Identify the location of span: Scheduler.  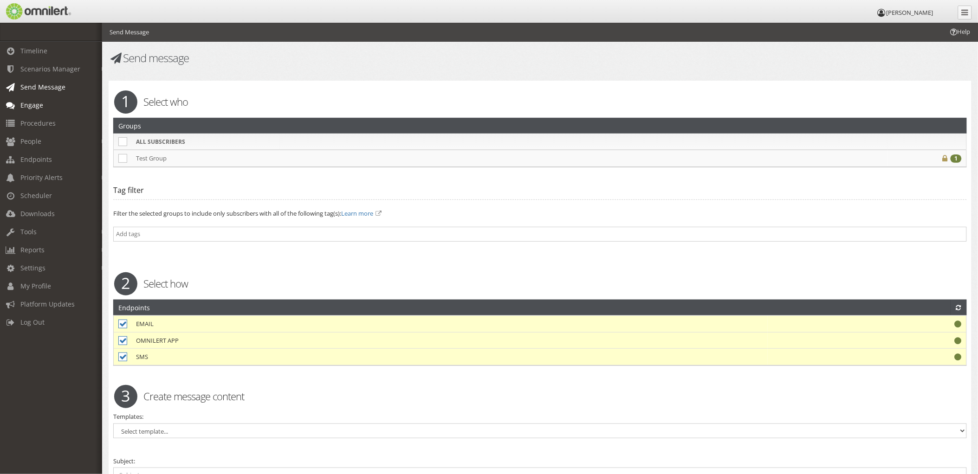
(36, 195).